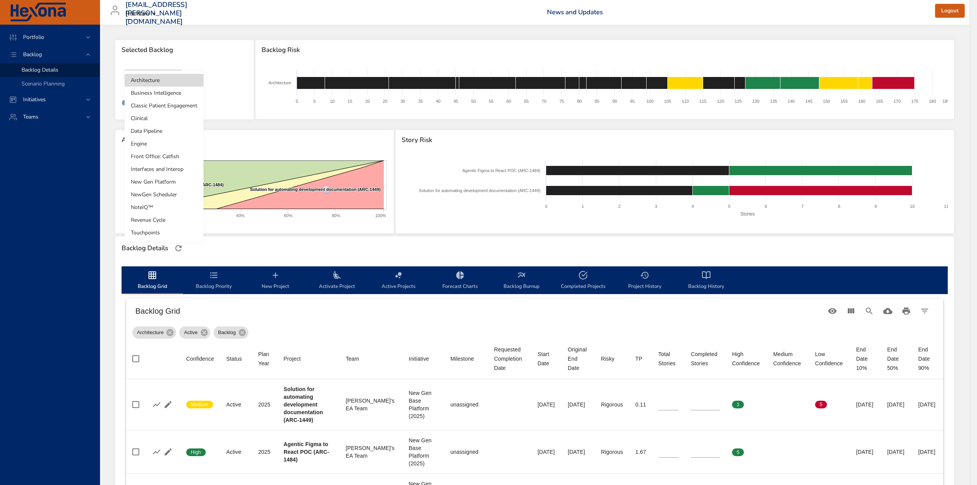 The width and height of the screenshot is (977, 485). What do you see at coordinates (164, 118) in the screenshot?
I see `li: Clinical` at bounding box center [164, 118].